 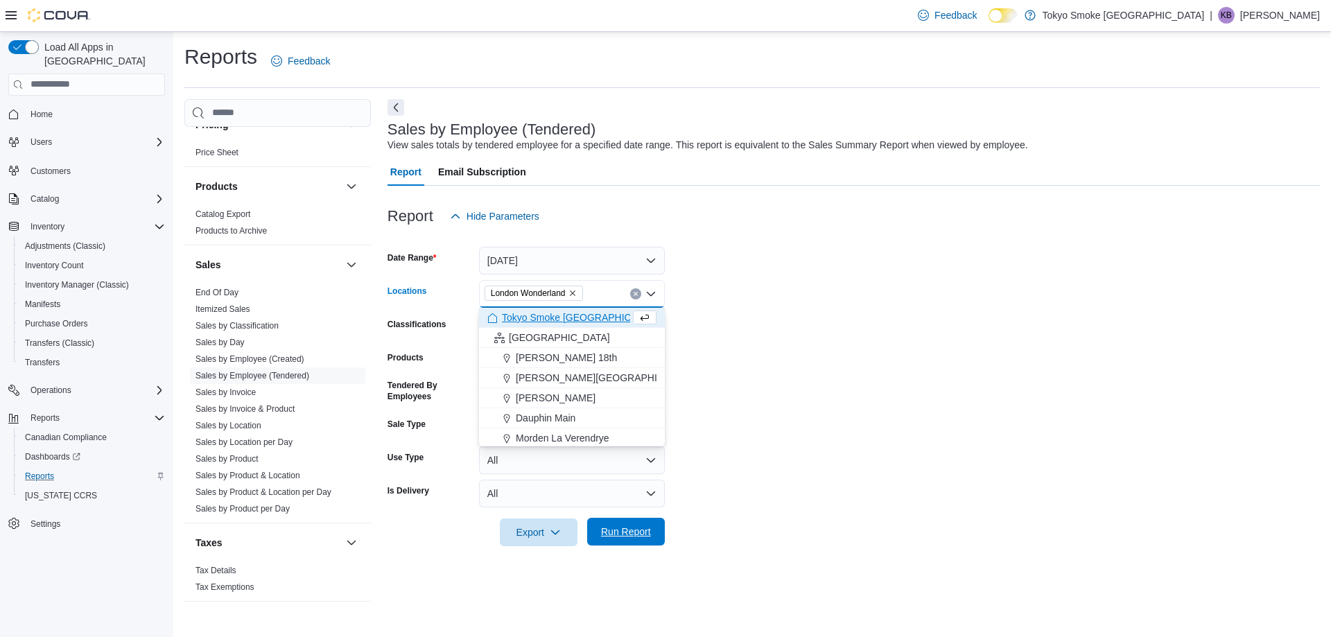 I want to click on a: Price Sheet, so click(x=217, y=153).